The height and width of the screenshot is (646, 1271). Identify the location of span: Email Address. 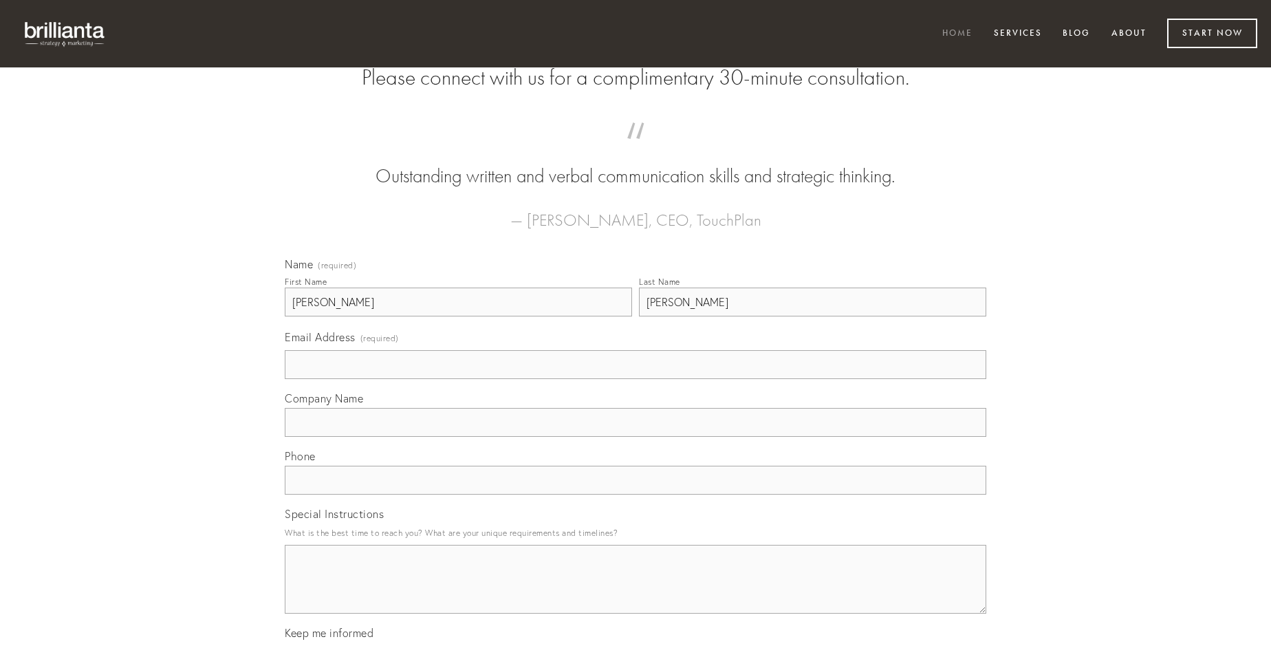
(320, 337).